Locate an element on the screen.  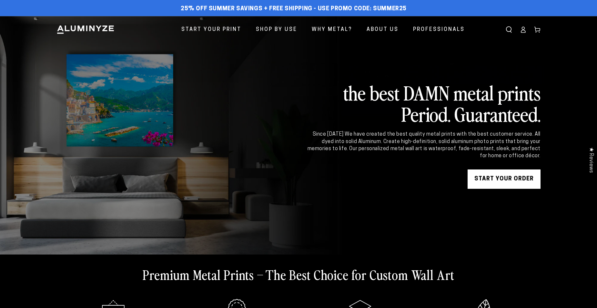
a: Why Metal? is located at coordinates (332, 30).